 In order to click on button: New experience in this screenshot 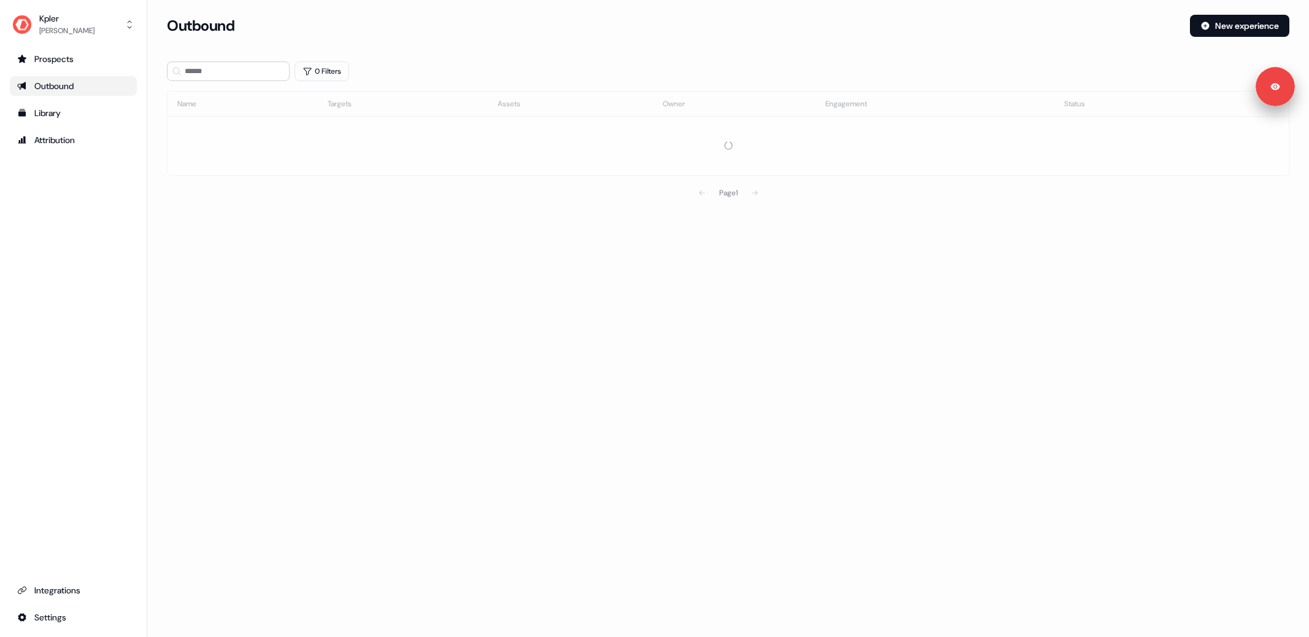, I will do `click(1240, 26)`.